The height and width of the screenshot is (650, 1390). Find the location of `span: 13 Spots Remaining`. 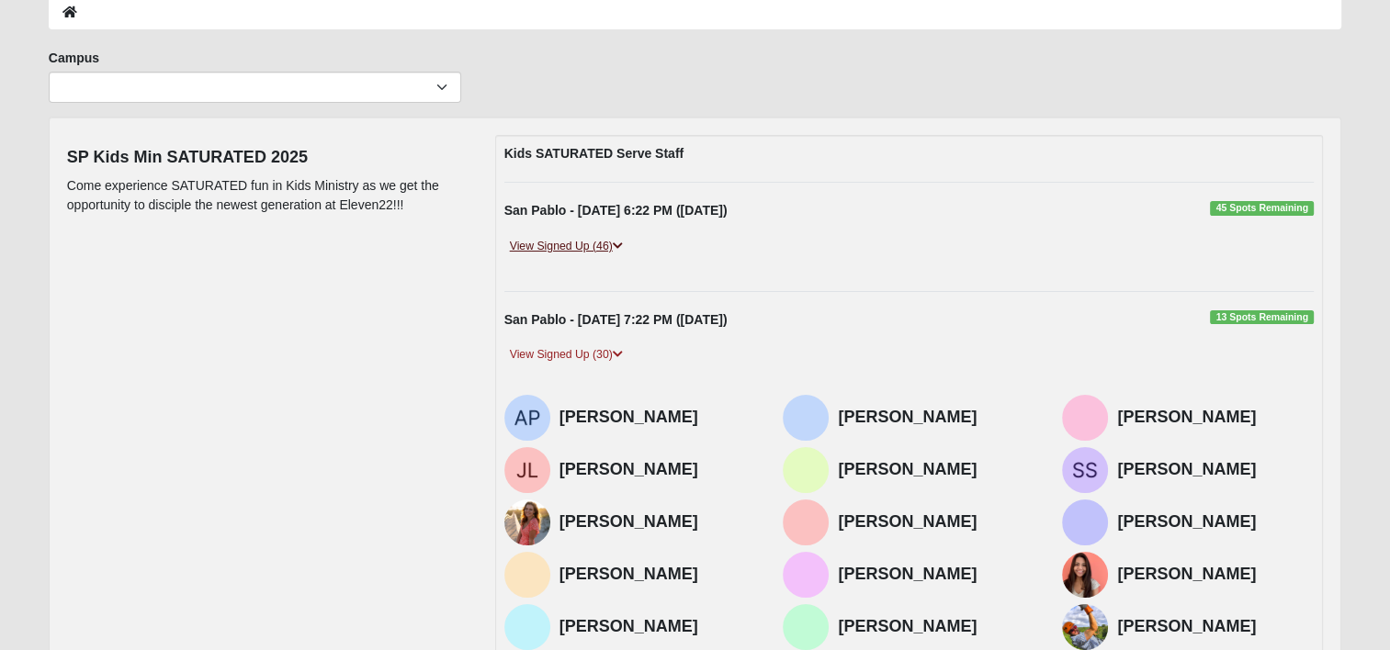

span: 13 Spots Remaining is located at coordinates (1261, 318).